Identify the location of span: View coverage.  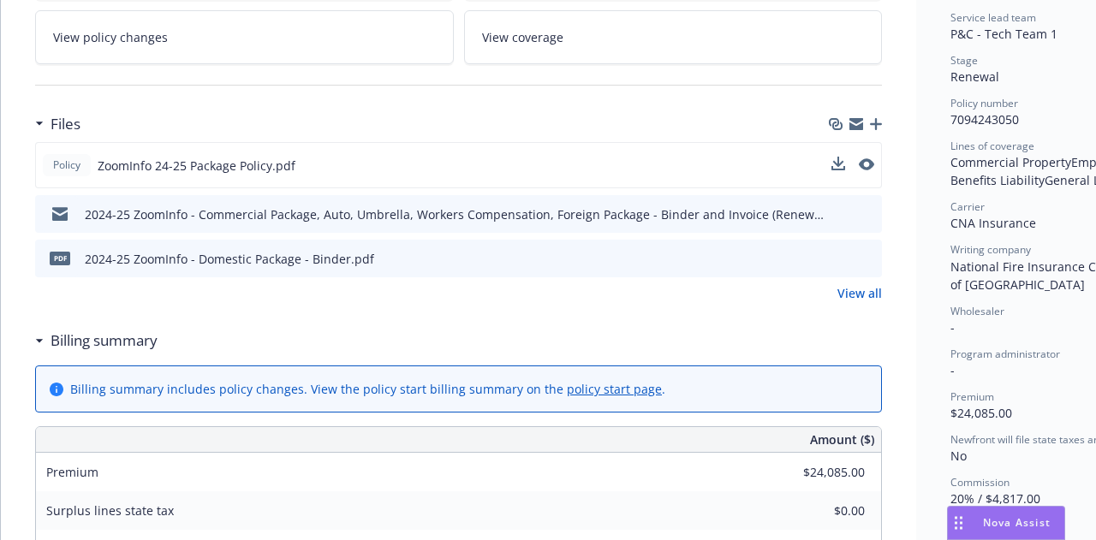
(522, 37).